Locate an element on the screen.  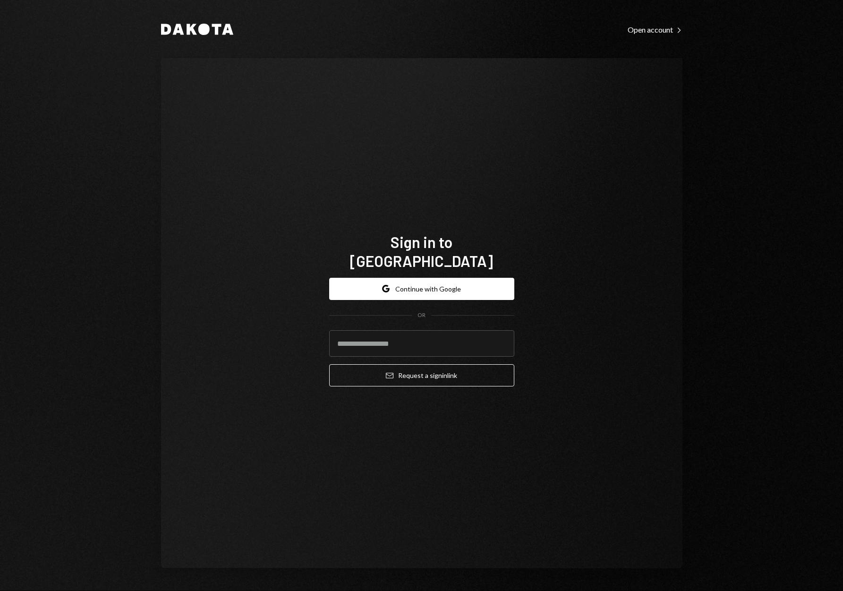
button: Continue with Google is located at coordinates (422, 288).